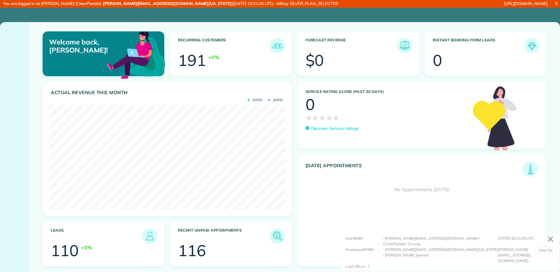 This screenshot has height=272, width=560. I want to click on div: 110, so click(65, 251).